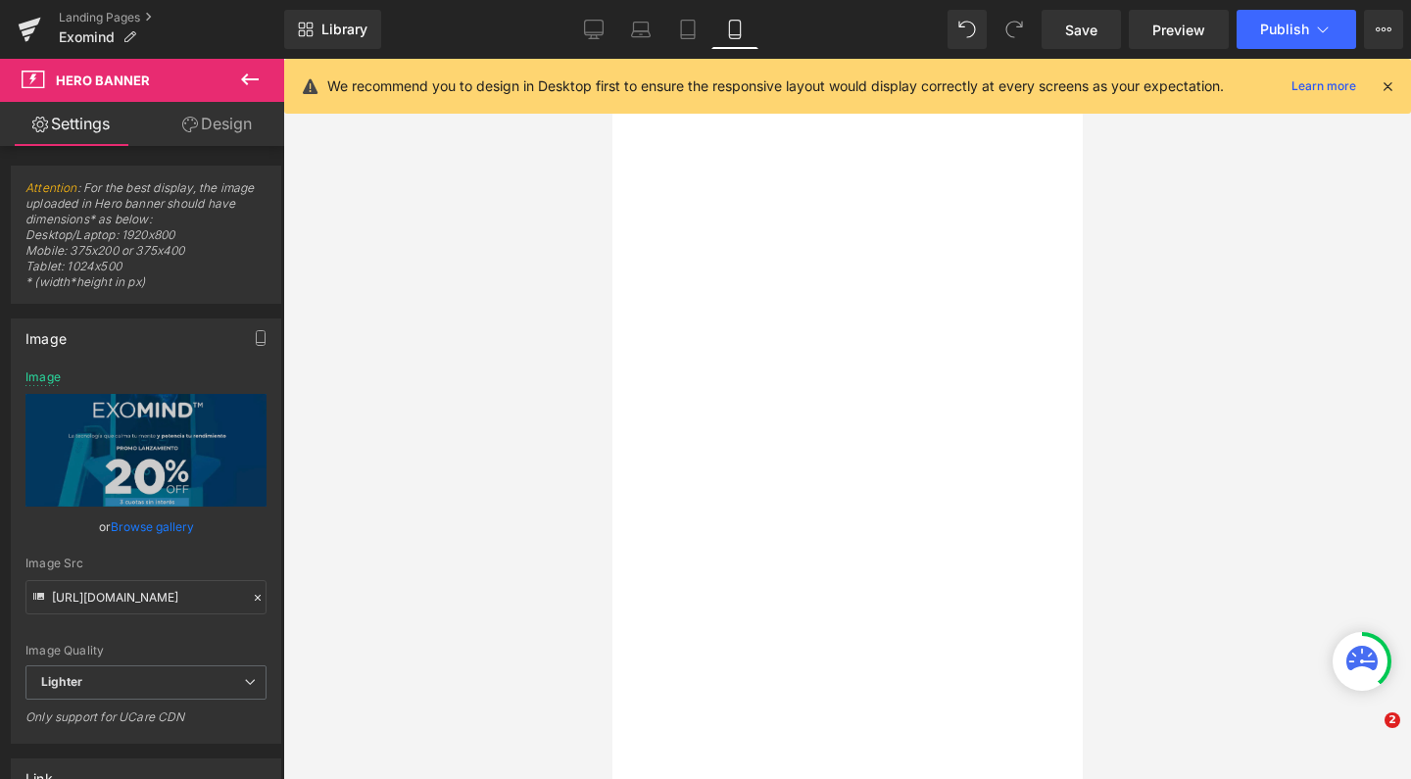 The height and width of the screenshot is (779, 1411). Describe the element at coordinates (1081, 29) in the screenshot. I see `span: Save` at that location.